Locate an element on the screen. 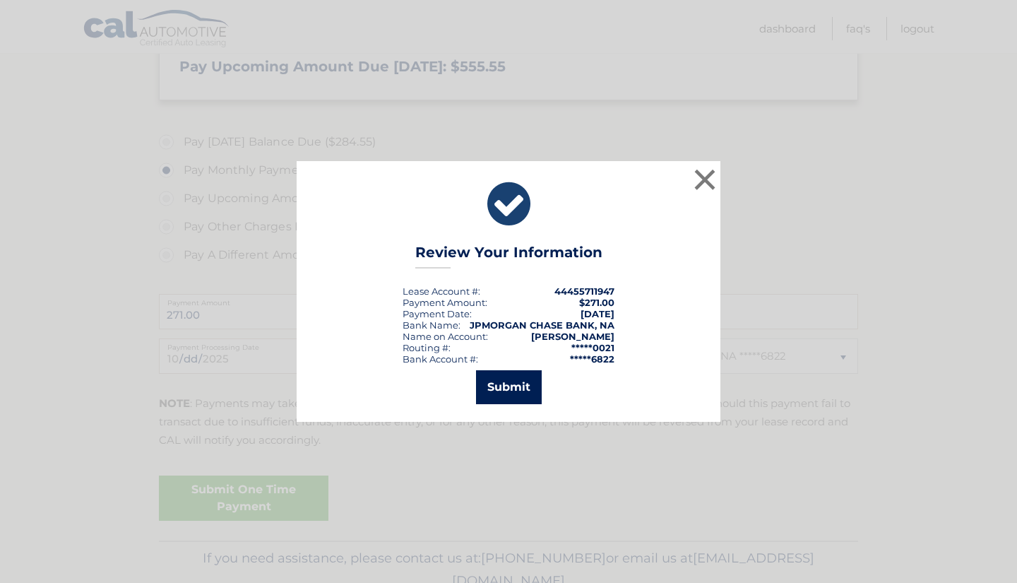 The image size is (1017, 583). div: Bank Name: is located at coordinates (432, 325).